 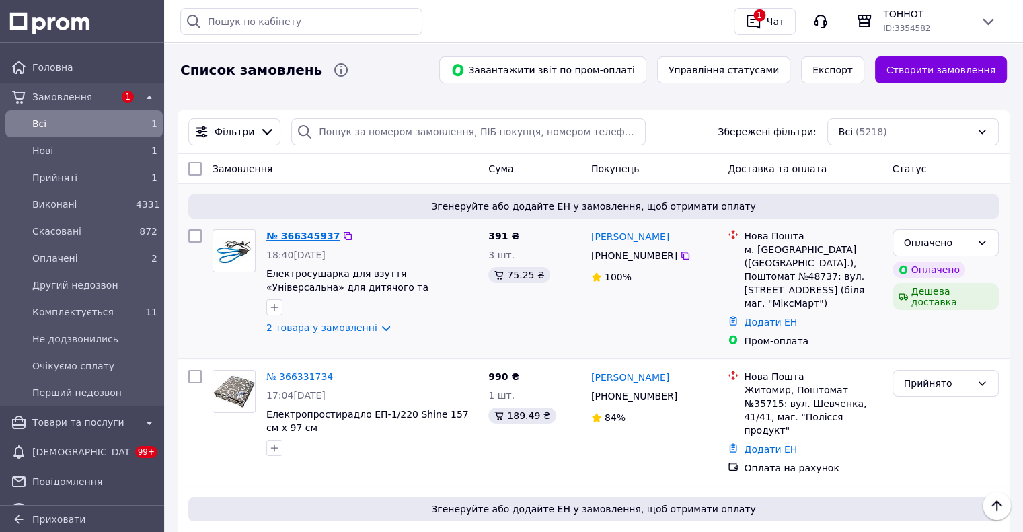 I want to click on span: 99+, so click(x=146, y=452).